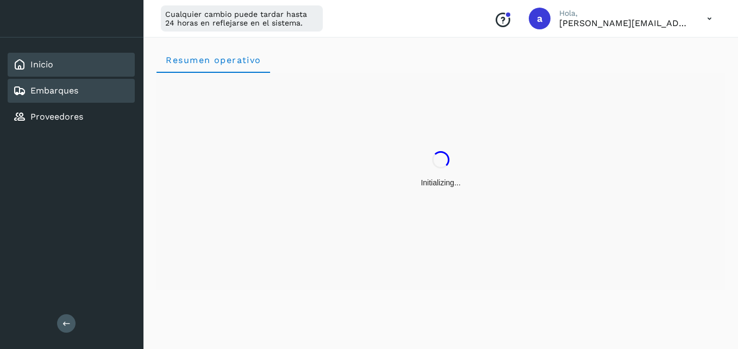 This screenshot has width=738, height=349. Describe the element at coordinates (213, 60) in the screenshot. I see `span: Resumen operativo` at that location.